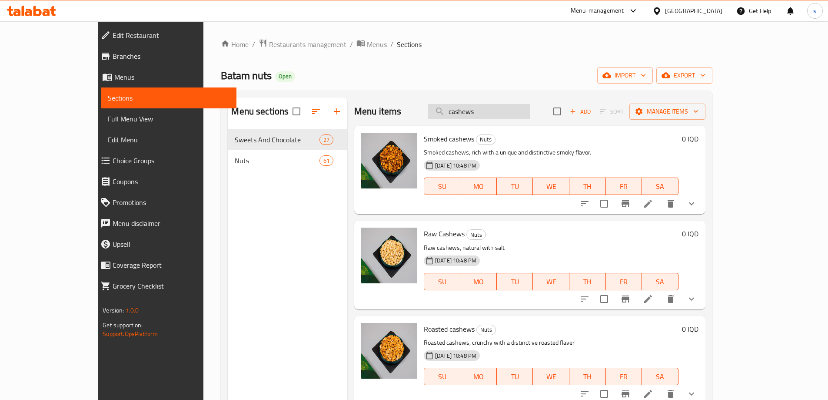 The image size is (828, 400). I want to click on p: Roasted cashews, crunchy with a distinctive roasted flaver, so click(551, 342).